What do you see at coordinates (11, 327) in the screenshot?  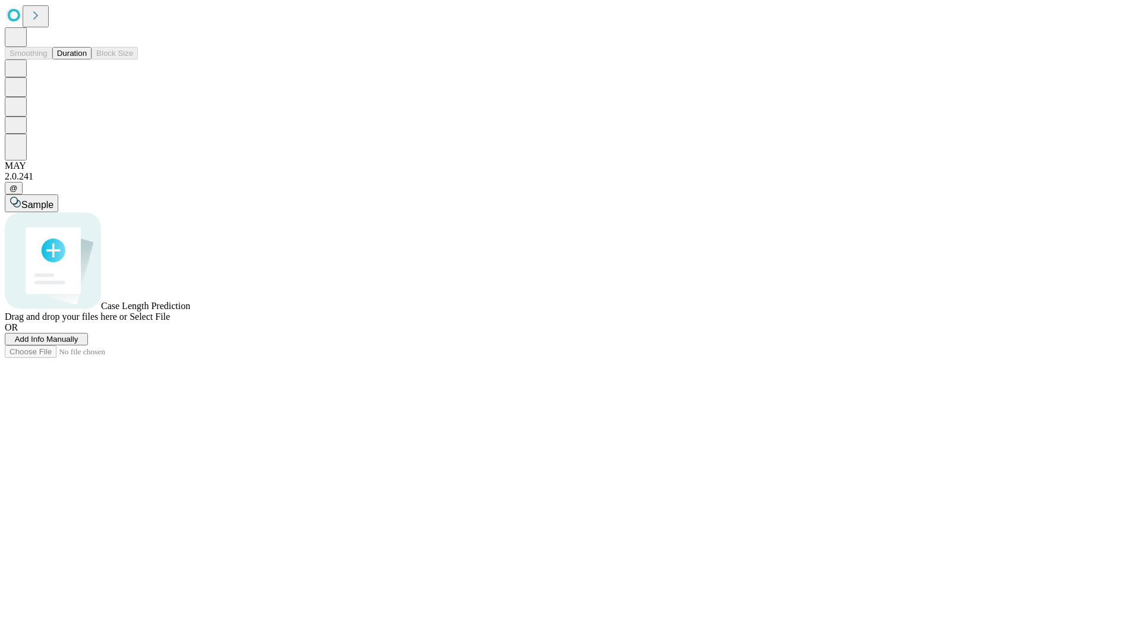 I see `span: OR` at bounding box center [11, 327].